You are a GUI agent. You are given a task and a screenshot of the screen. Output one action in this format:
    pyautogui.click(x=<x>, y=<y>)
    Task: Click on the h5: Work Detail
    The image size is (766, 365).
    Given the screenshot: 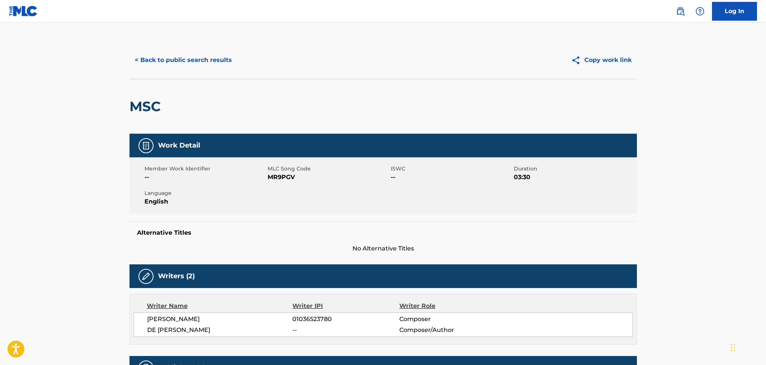 What is the action you would take?
    pyautogui.click(x=179, y=145)
    